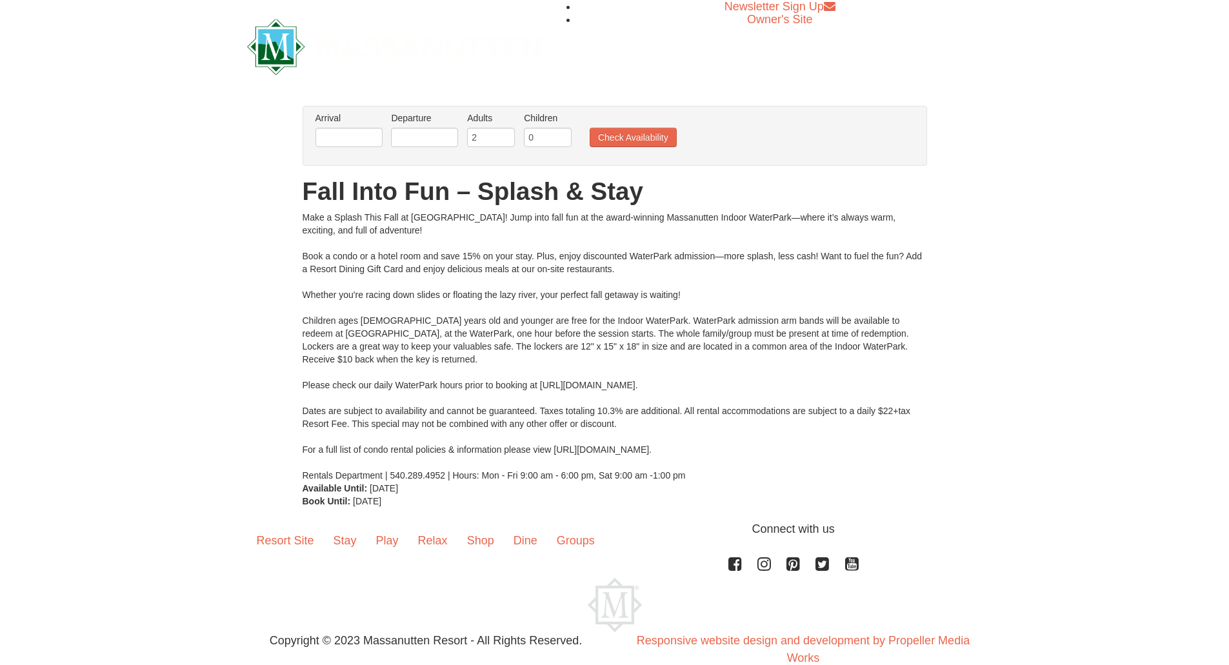 This screenshot has height=665, width=1229. I want to click on span: Owner's Site, so click(779, 19).